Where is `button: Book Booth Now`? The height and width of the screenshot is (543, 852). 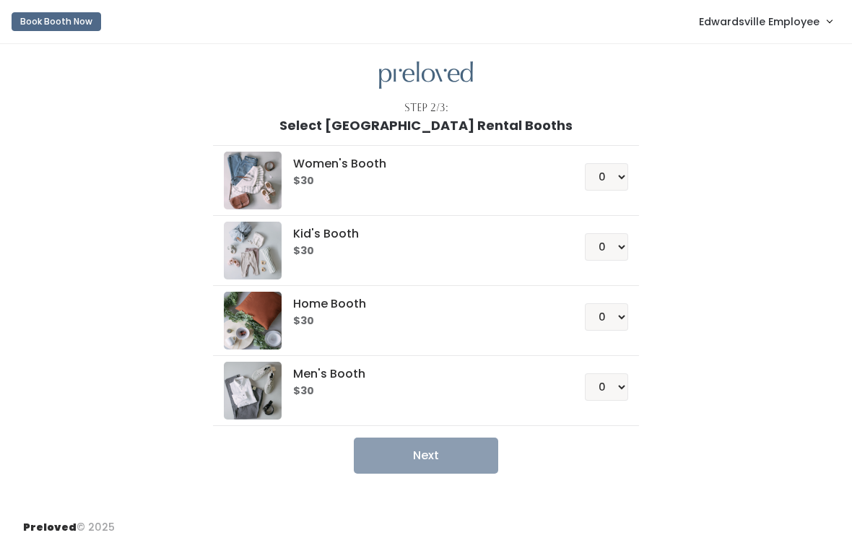 button: Book Booth Now is located at coordinates (56, 22).